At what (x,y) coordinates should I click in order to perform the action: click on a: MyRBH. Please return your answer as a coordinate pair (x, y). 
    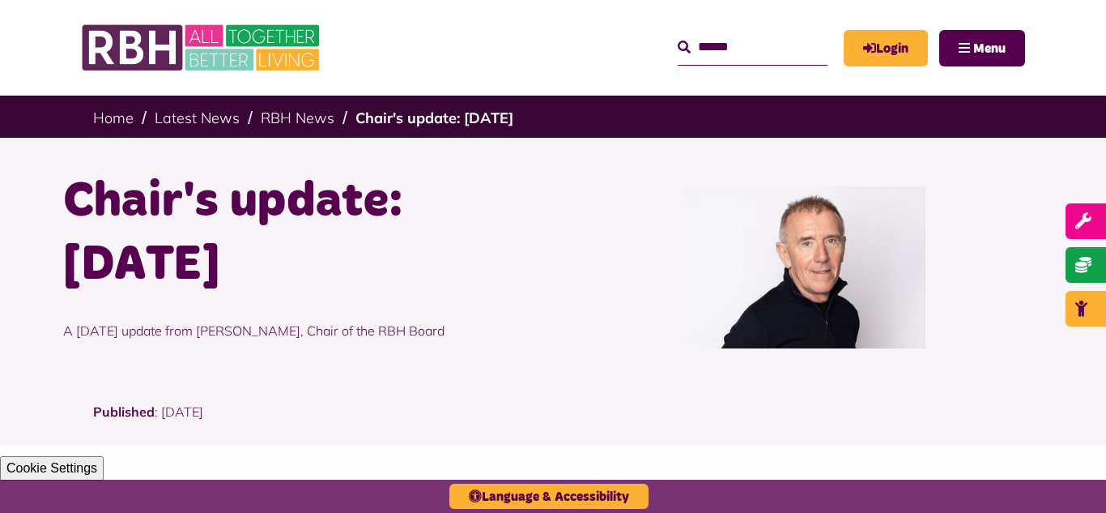
    Looking at the image, I should click on (886, 48).